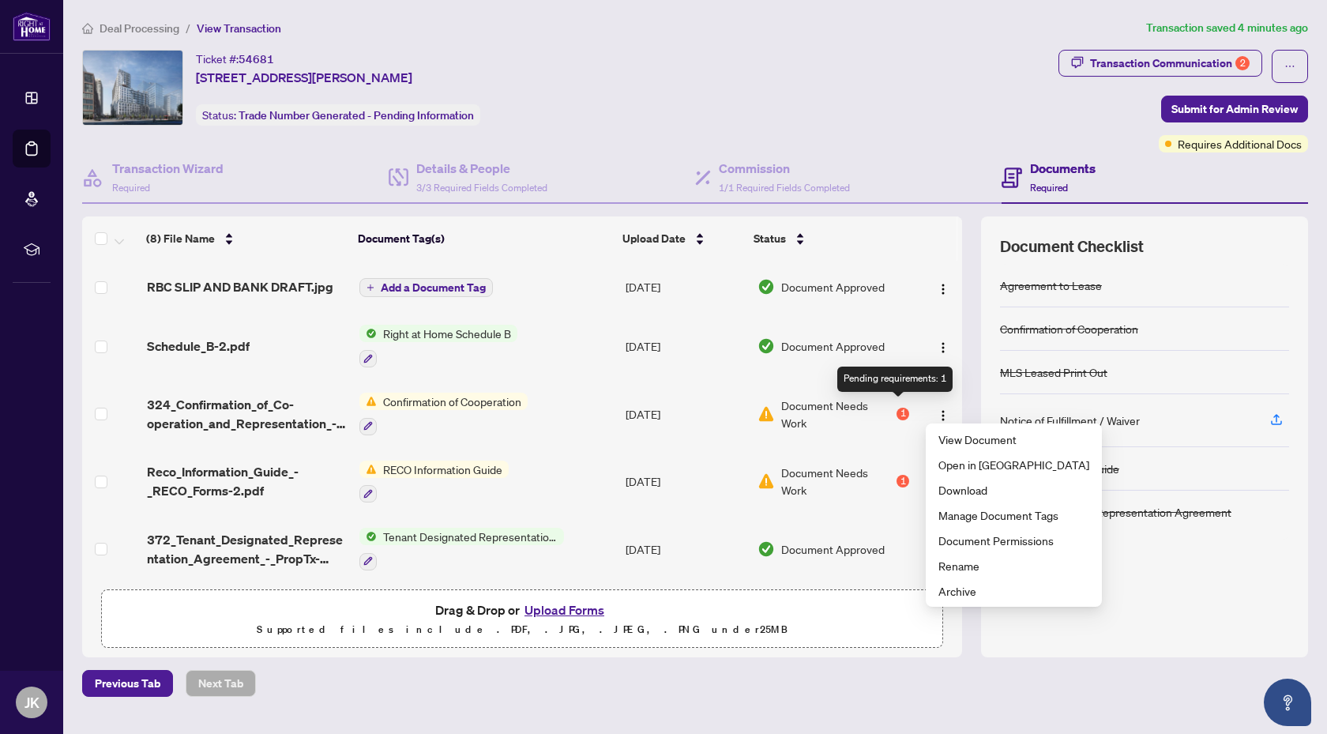 This screenshot has height=734, width=1327. Describe the element at coordinates (180, 239) in the screenshot. I see `span: (8) File Name` at that location.